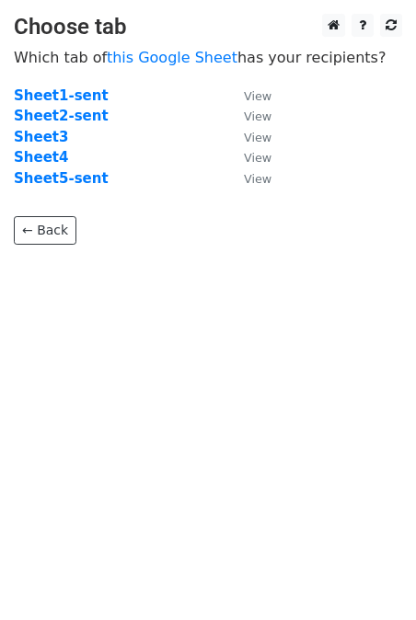 This screenshot has width=416, height=620. I want to click on strong: Sheet3, so click(40, 137).